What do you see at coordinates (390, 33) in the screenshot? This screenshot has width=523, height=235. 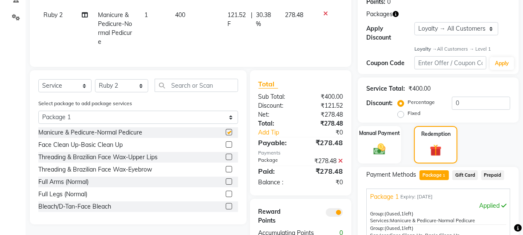 I see `div: Apply Discount` at bounding box center [390, 33].